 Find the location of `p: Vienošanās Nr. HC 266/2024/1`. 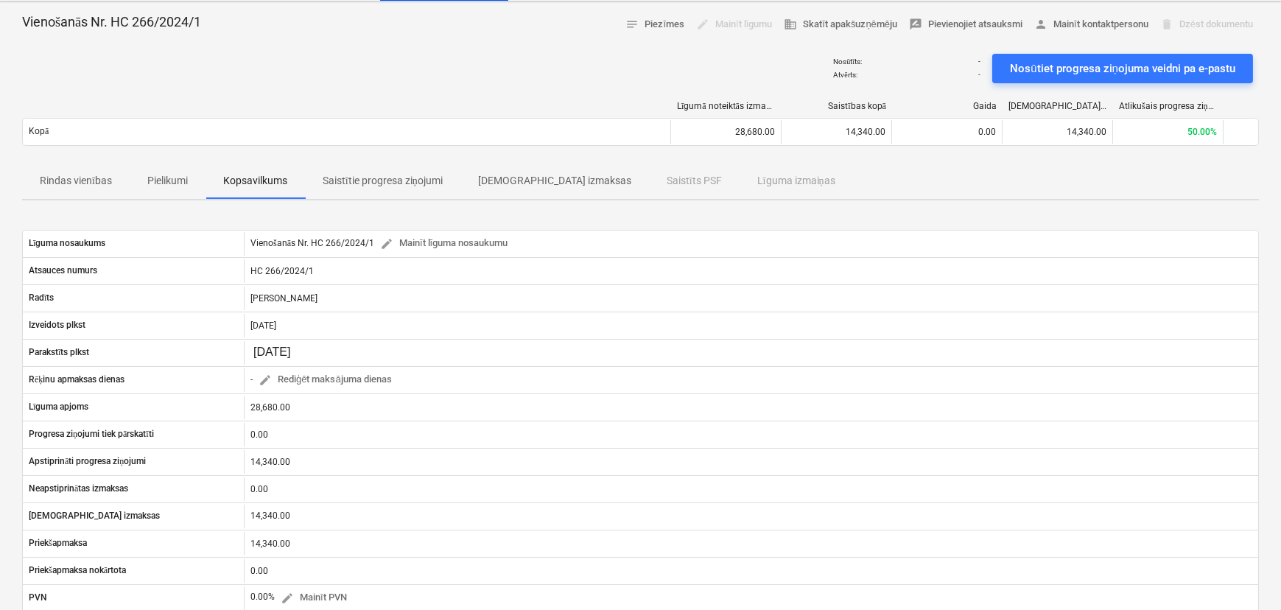

p: Vienošanās Nr. HC 266/2024/1 is located at coordinates (111, 22).